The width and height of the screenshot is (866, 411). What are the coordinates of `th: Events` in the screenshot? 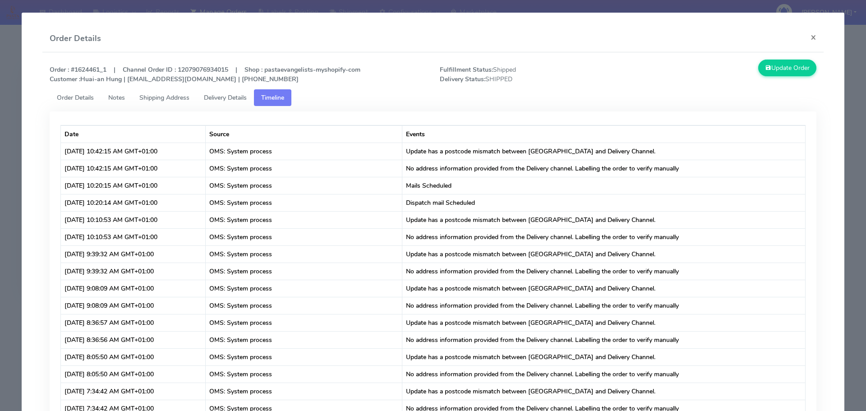 It's located at (604, 134).